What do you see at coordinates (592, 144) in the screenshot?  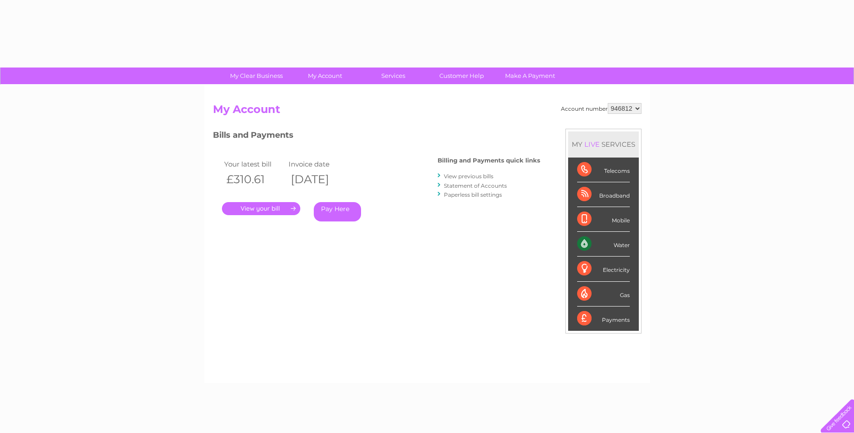 I see `div: LIVE` at bounding box center [592, 144].